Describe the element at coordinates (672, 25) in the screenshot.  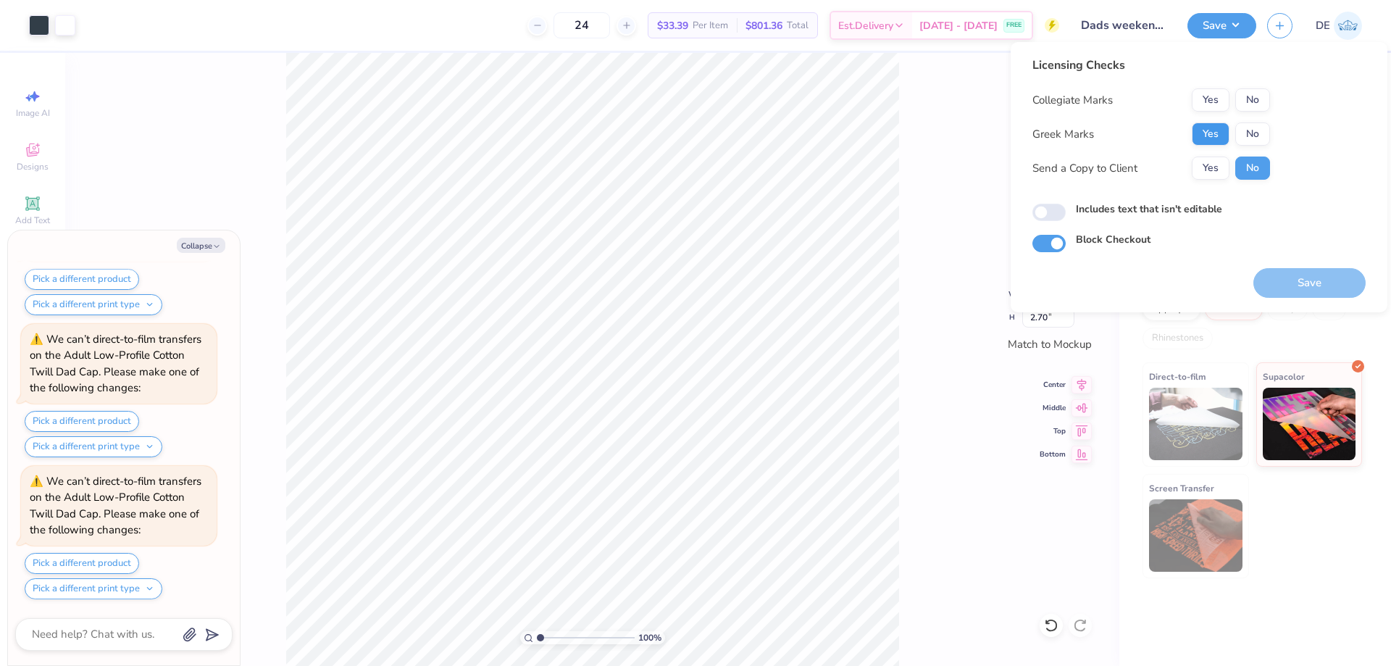
I see `span: $33.39` at that location.